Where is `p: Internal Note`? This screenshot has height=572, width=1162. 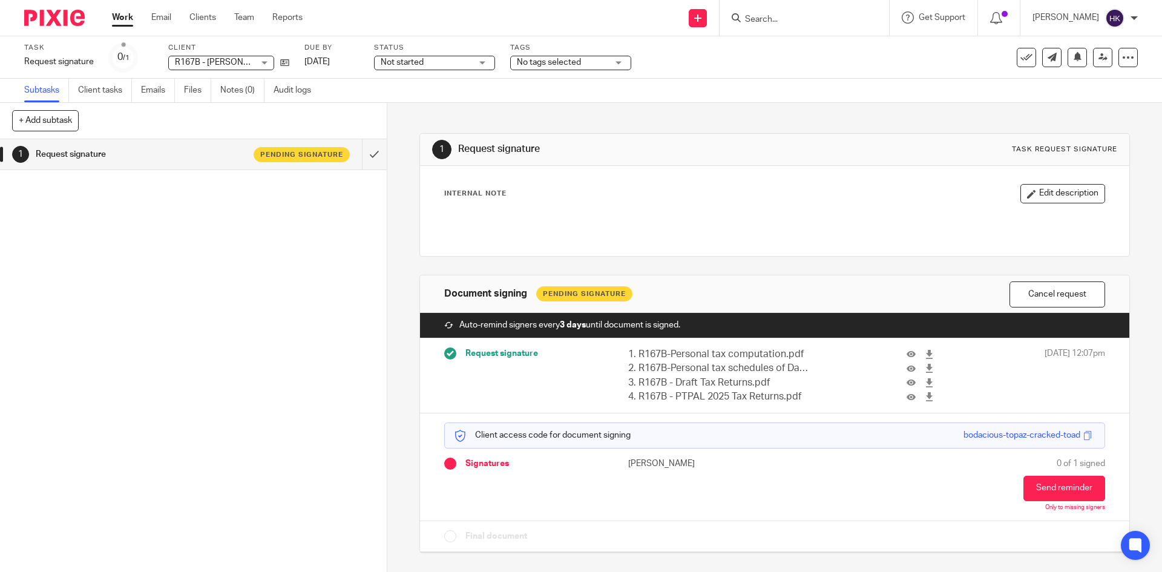
p: Internal Note is located at coordinates (475, 194).